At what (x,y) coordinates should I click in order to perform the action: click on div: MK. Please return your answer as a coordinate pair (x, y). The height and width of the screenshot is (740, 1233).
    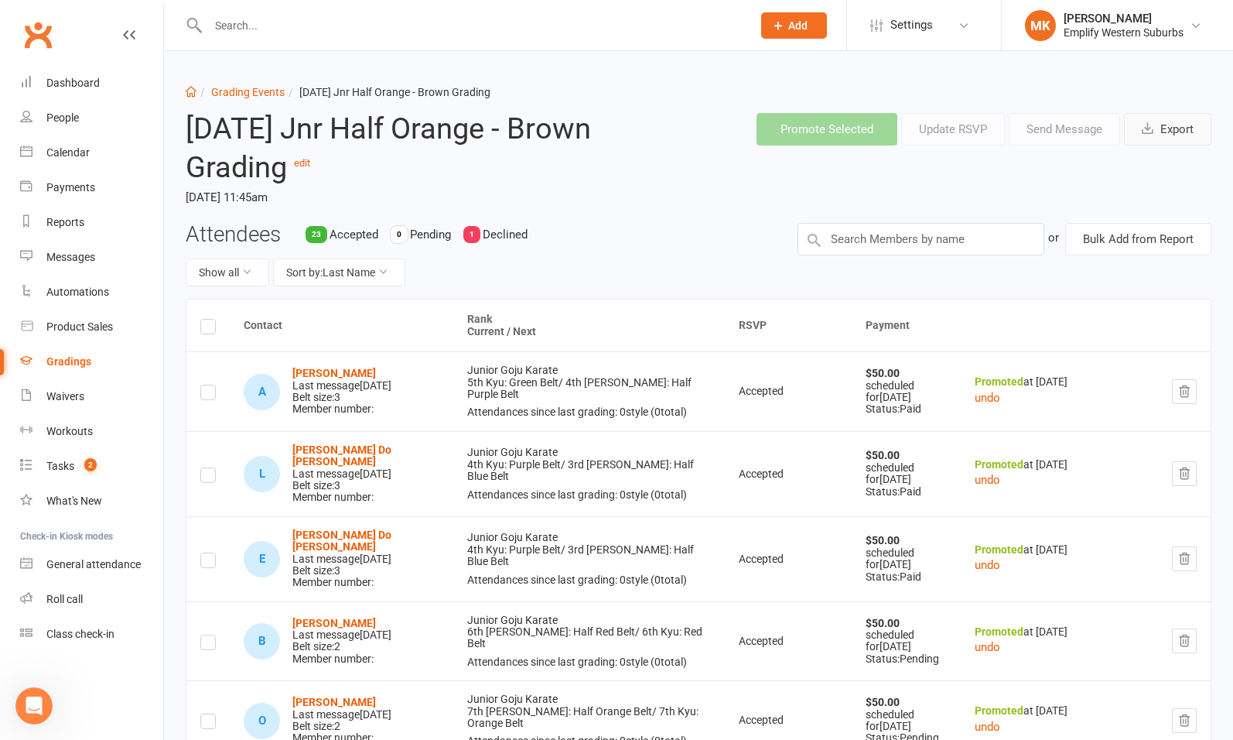
    Looking at the image, I should click on (1041, 26).